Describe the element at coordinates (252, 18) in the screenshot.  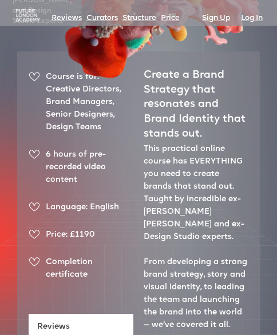
I see `a: Log In` at that location.